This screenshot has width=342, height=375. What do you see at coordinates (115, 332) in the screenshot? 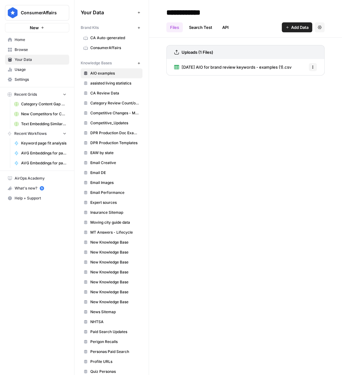
I see `span: Paid Search Updates` at bounding box center [115, 332].